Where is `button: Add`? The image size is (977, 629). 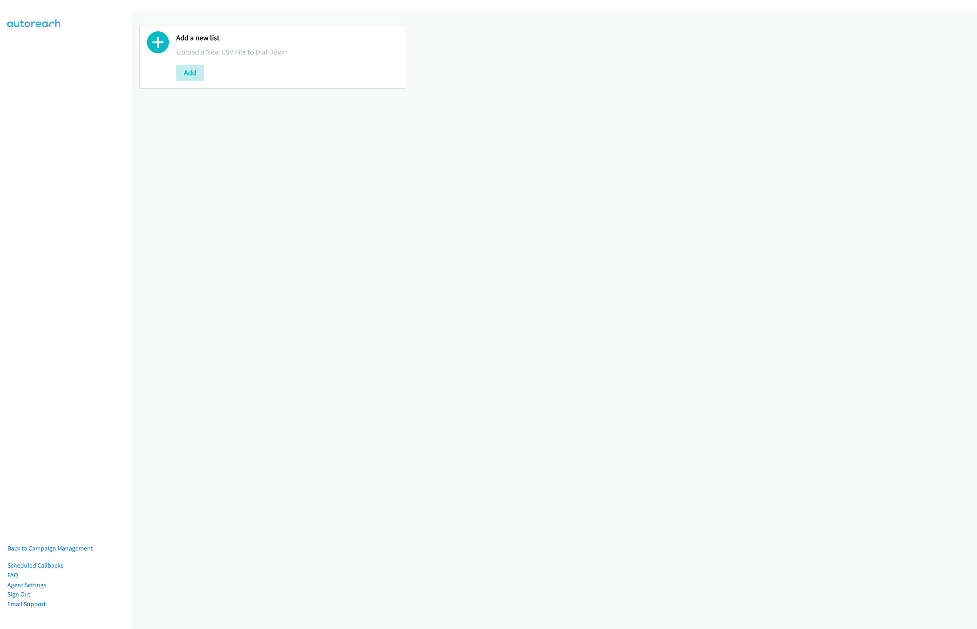 button: Add is located at coordinates (190, 73).